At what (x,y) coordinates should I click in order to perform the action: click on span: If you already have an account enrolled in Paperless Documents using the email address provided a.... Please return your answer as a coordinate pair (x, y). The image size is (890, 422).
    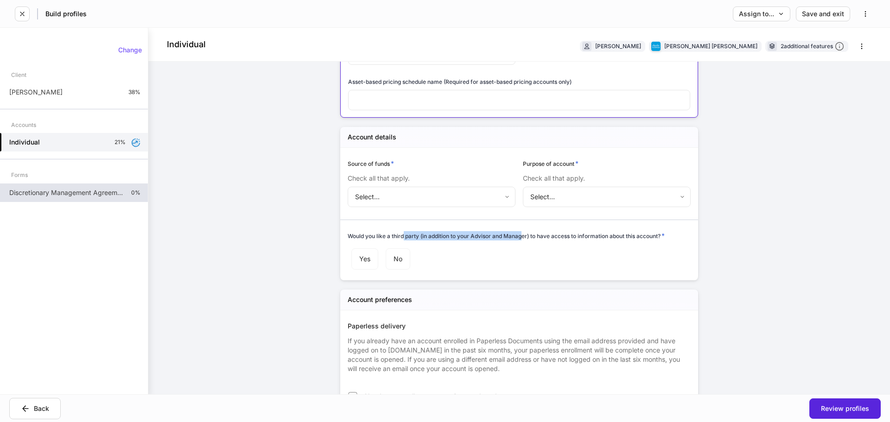
    Looking at the image, I should click on (514, 355).